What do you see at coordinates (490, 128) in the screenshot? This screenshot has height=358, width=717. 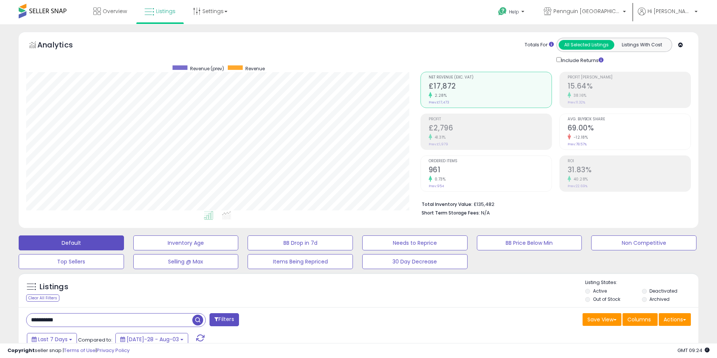 I see `h2: £2,796` at bounding box center [490, 128].